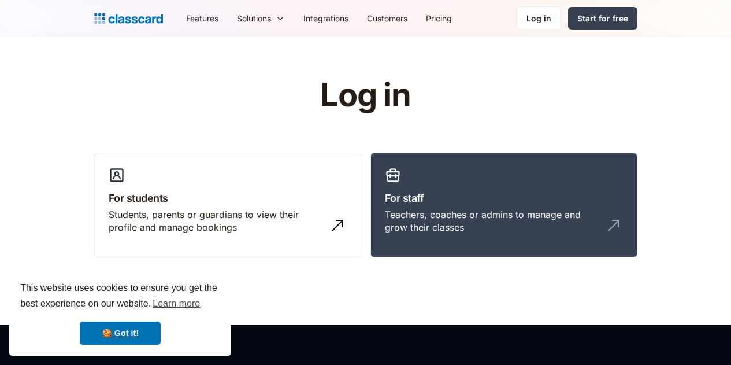 The width and height of the screenshot is (731, 365). What do you see at coordinates (228, 198) in the screenshot?
I see `h3: For students` at bounding box center [228, 198].